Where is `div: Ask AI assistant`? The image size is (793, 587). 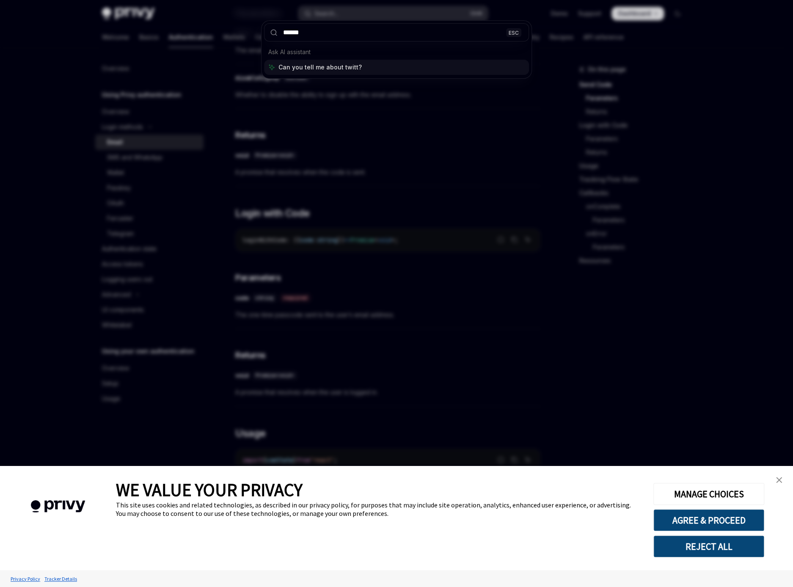 div: Ask AI assistant is located at coordinates (396, 52).